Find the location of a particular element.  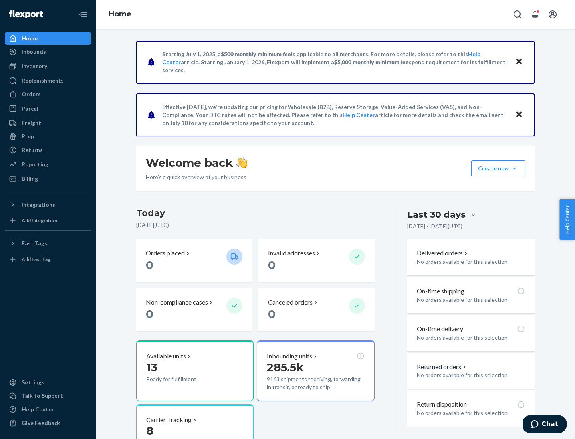

button: Orders placed 0 is located at coordinates (194, 260).